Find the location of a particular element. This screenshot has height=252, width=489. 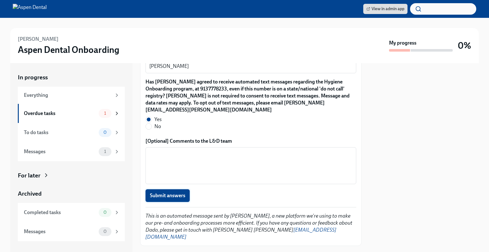

h3: Aspen Dental Onboarding is located at coordinates (68, 50).